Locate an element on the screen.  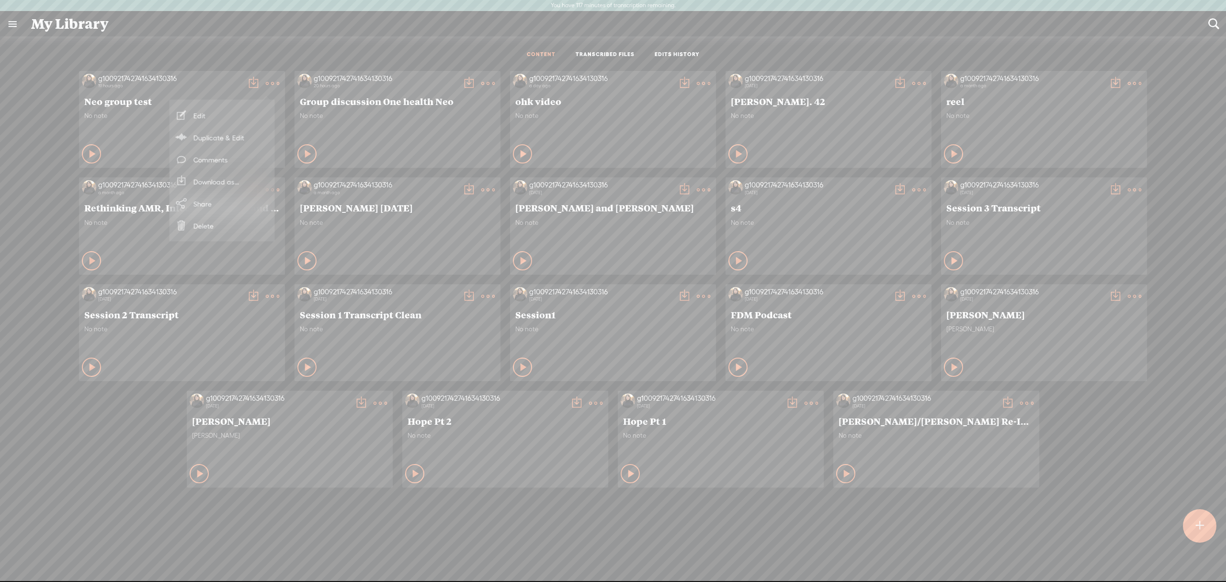
span: Session1 is located at coordinates (613, 314).